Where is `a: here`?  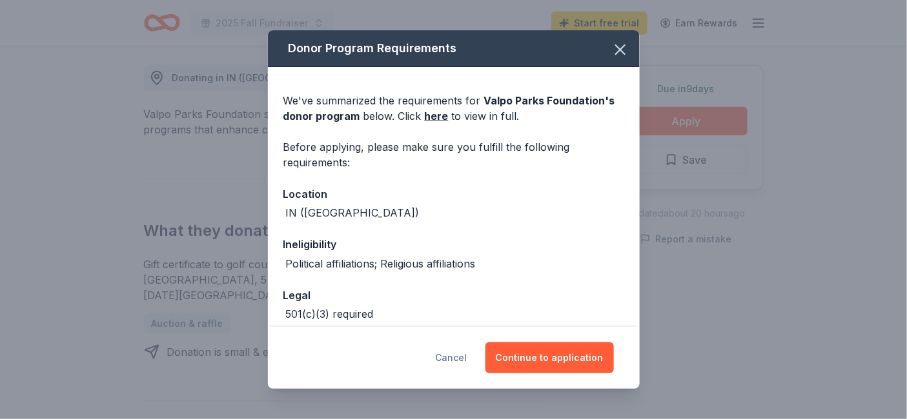
a: here is located at coordinates (436, 116).